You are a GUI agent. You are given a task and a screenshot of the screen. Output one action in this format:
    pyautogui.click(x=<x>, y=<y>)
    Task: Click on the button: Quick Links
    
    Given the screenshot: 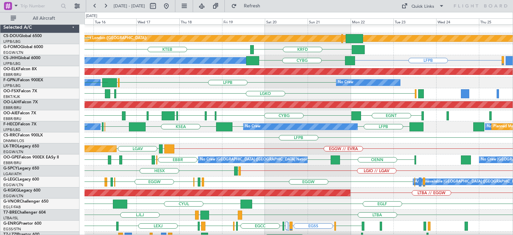 What is the action you would take?
    pyautogui.click(x=423, y=6)
    